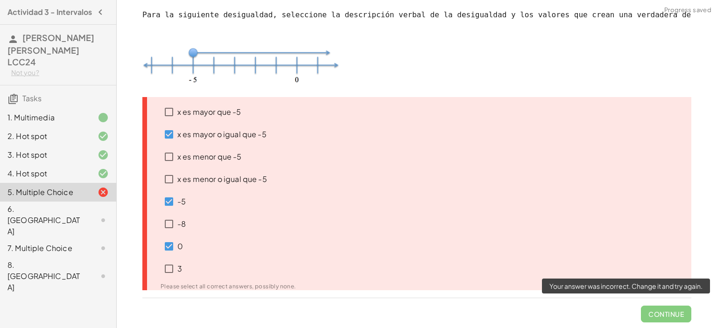 The image size is (717, 328). I want to click on p: 3, so click(180, 269).